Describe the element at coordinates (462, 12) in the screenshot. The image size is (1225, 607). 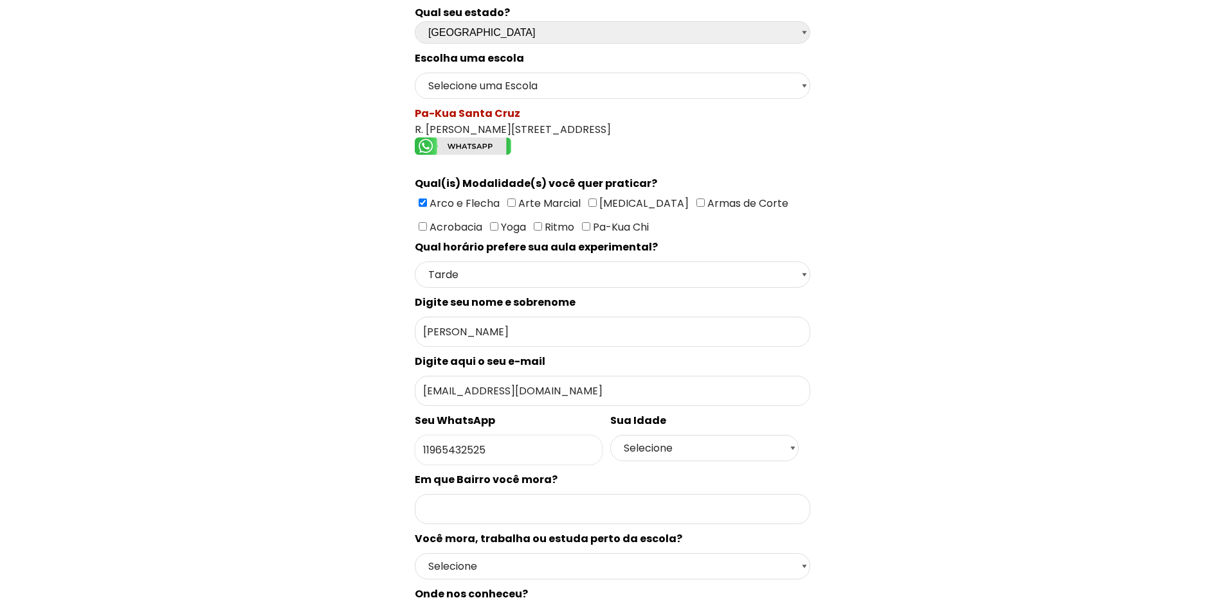
I see `b: Qual seu estado?` at that location.